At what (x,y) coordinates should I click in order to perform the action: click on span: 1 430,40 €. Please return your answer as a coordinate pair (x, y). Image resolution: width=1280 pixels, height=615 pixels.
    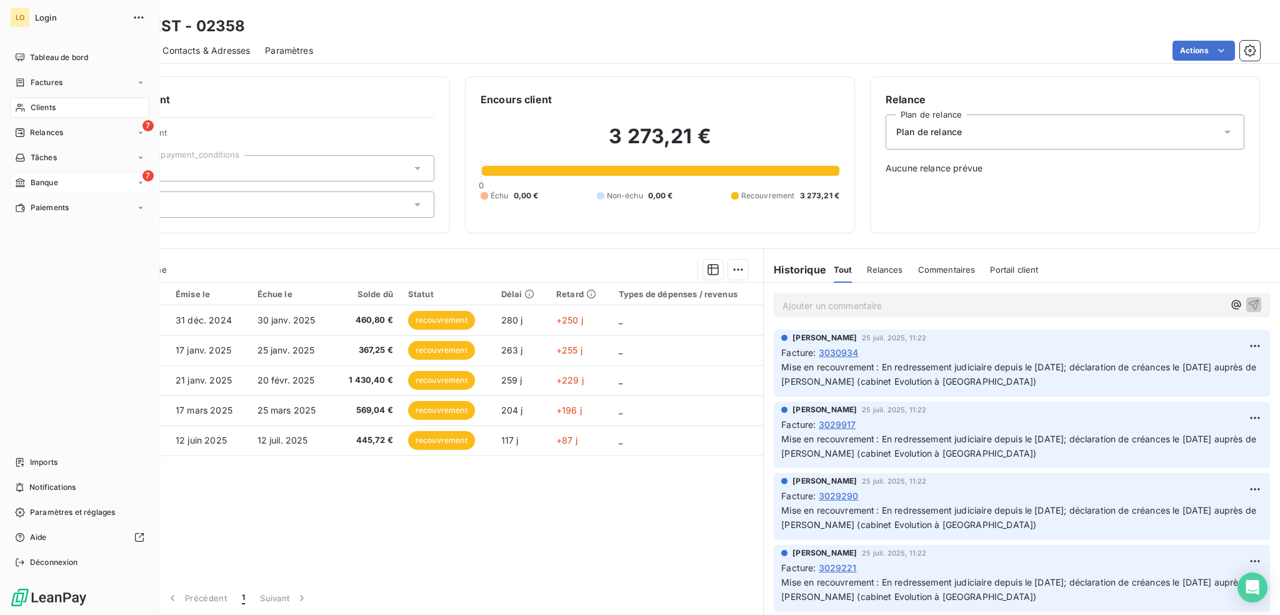
    Looking at the image, I should click on (366, 380).